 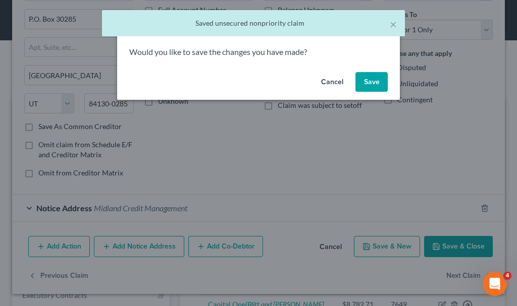 What do you see at coordinates (258, 52) in the screenshot?
I see `p: Would you like to save the changes you have made?` at bounding box center [258, 52].